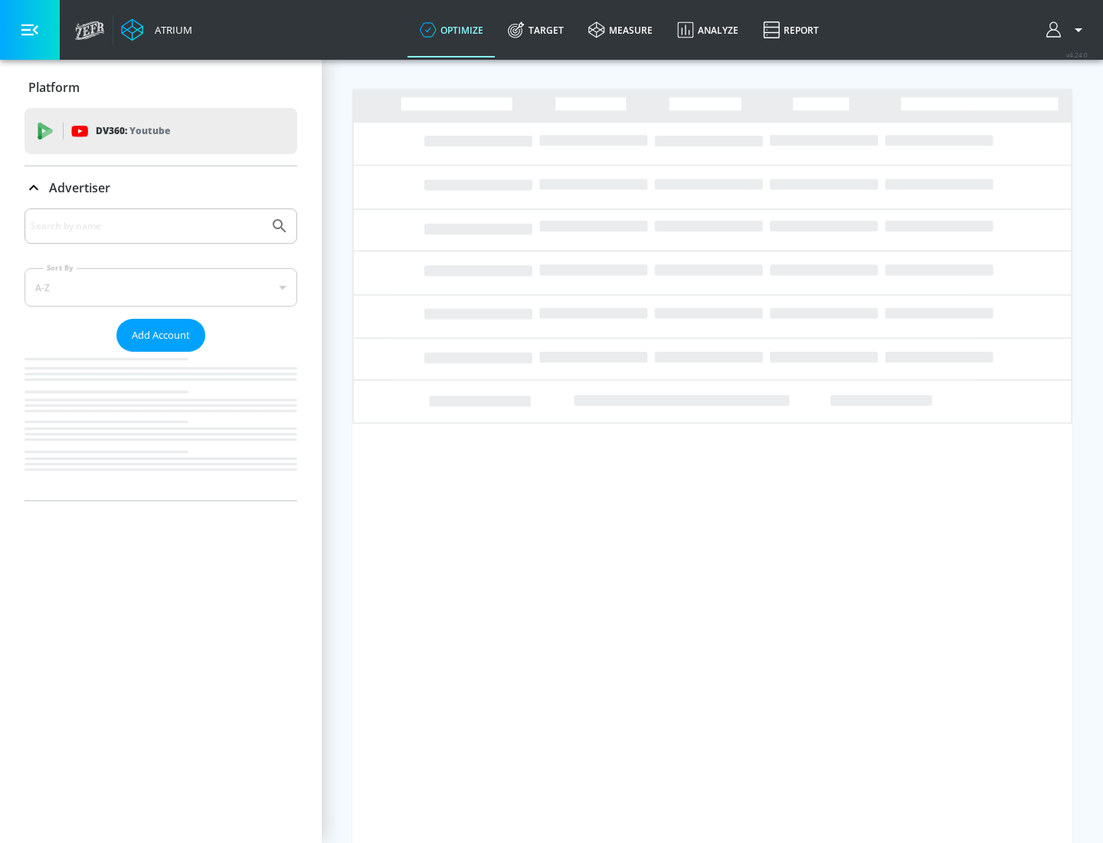 The width and height of the screenshot is (1103, 843). What do you see at coordinates (1077, 54) in the screenshot?
I see `span: v 4.24.0` at bounding box center [1077, 54].